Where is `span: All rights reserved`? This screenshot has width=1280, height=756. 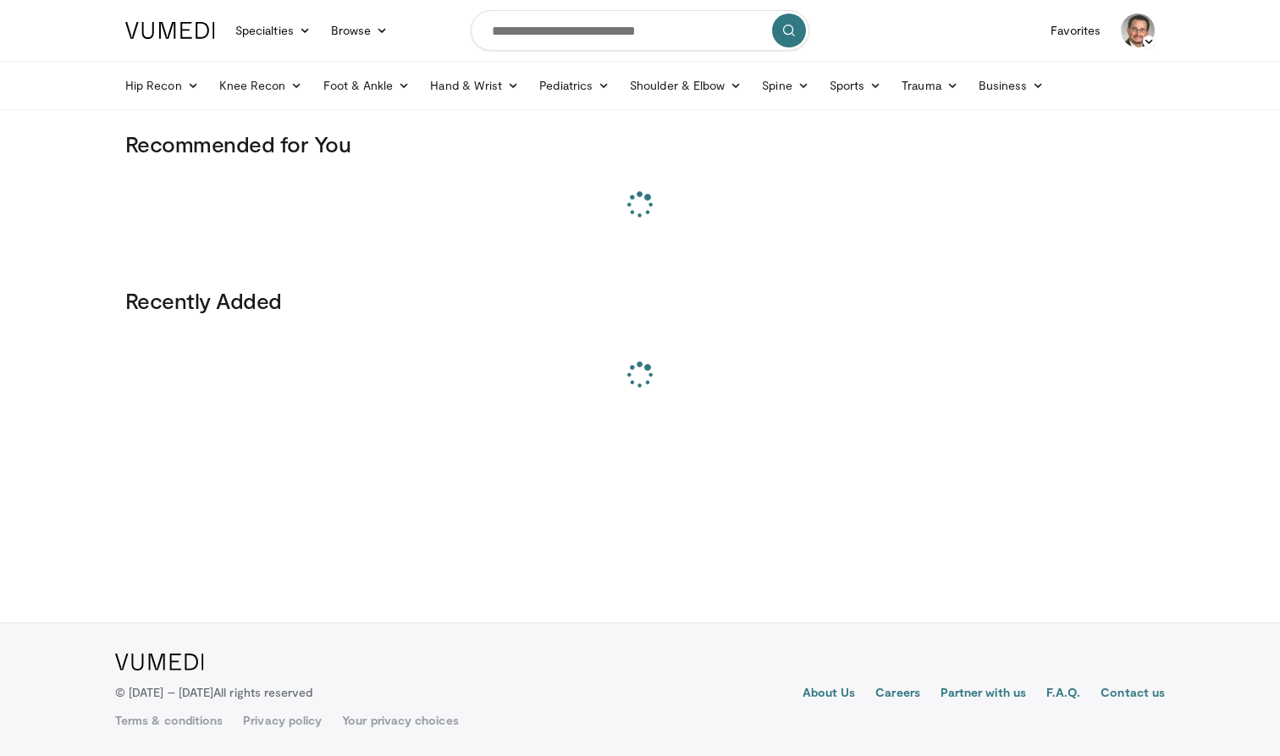
span: All rights reserved is located at coordinates (262, 692).